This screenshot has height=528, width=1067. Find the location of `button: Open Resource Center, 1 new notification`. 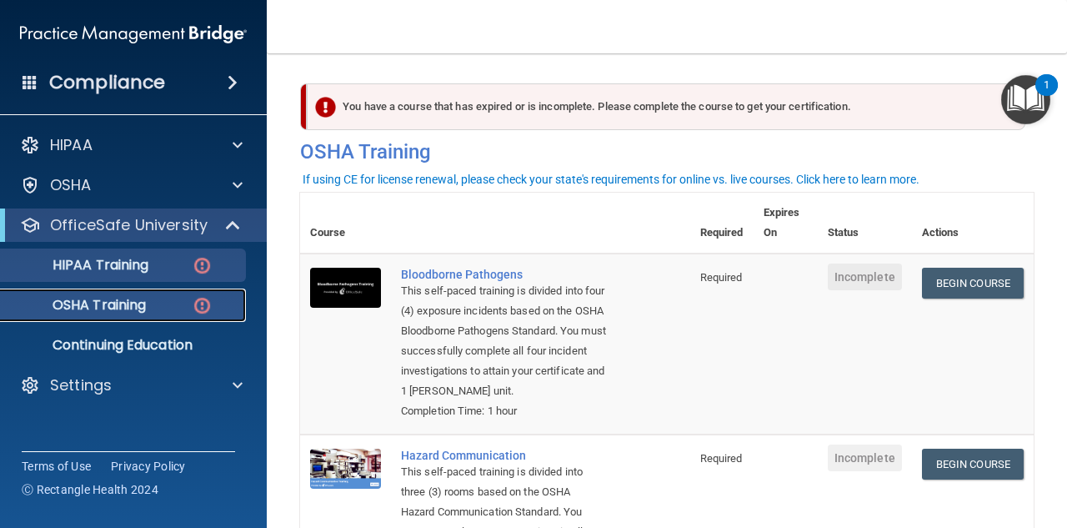

button: Open Resource Center, 1 new notification is located at coordinates (1025, 99).